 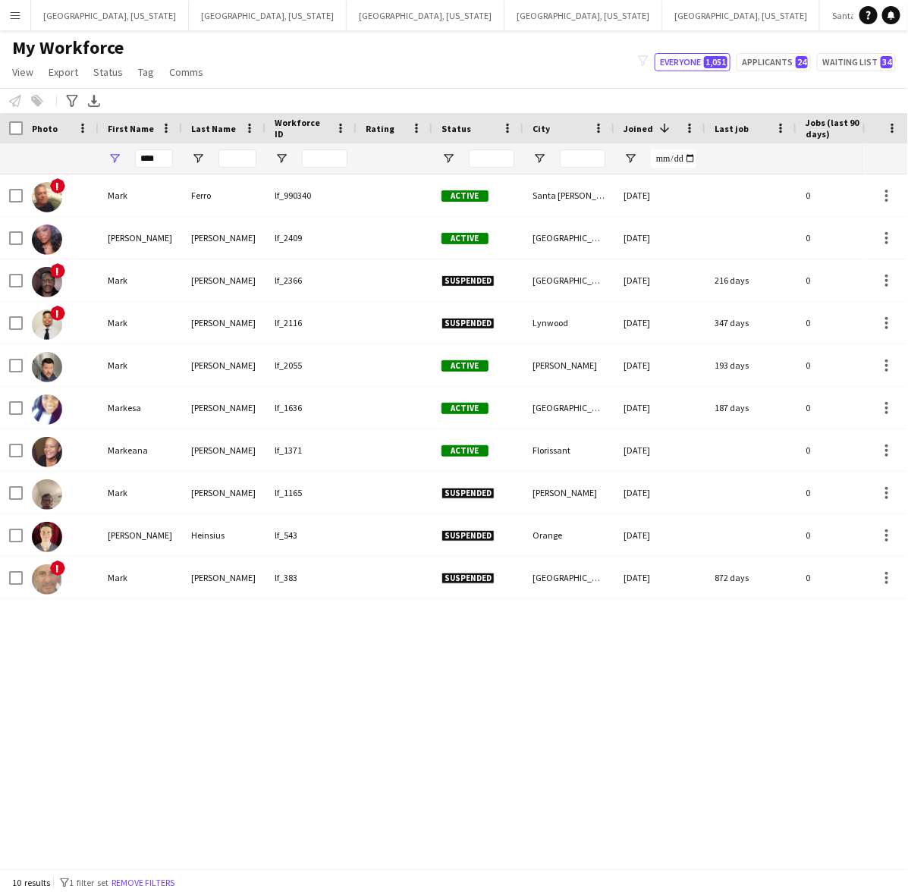 What do you see at coordinates (224, 535) in the screenshot?
I see `div: Heinsius` at bounding box center [224, 535].